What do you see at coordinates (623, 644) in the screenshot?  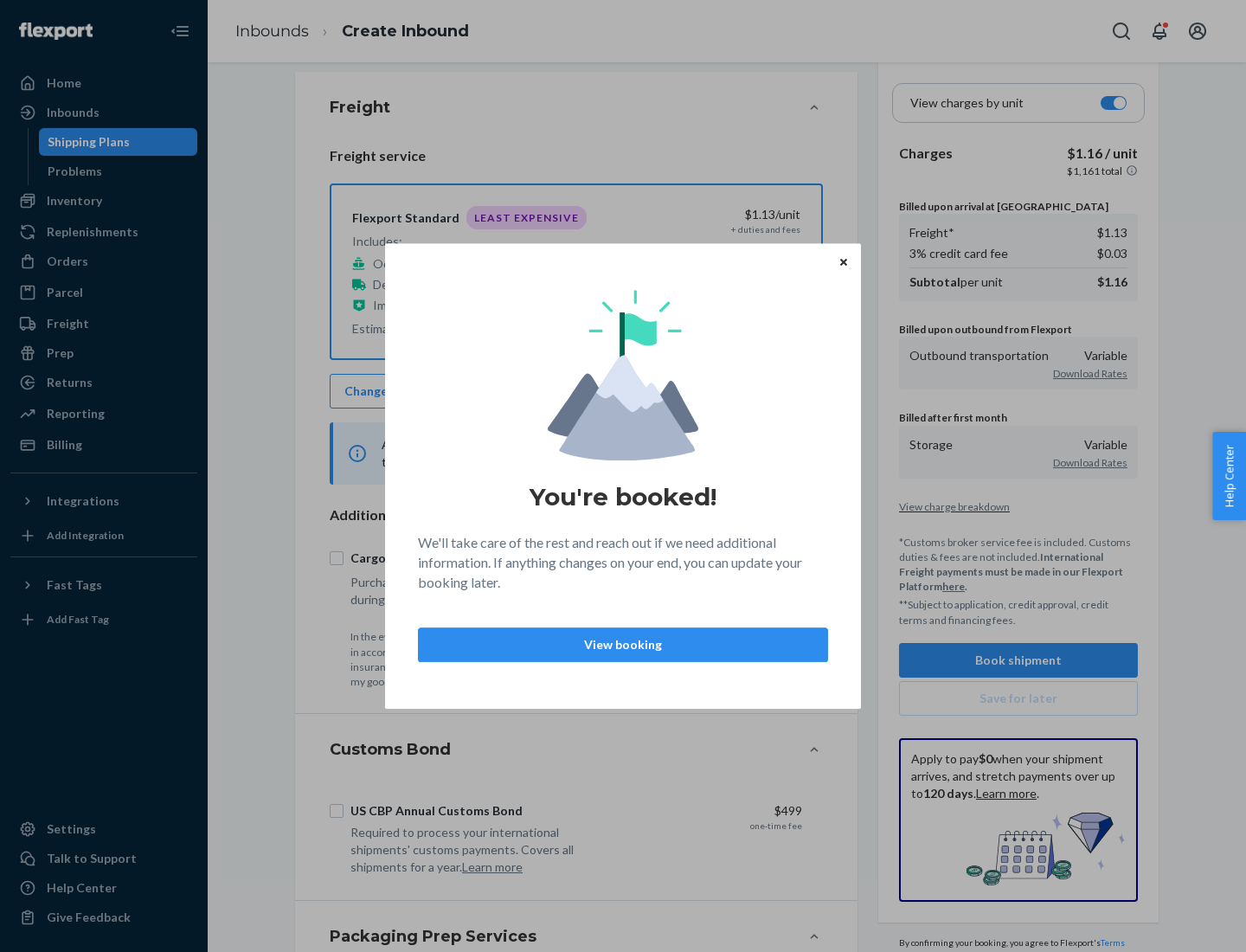 I see `p: View booking` at bounding box center [623, 644].